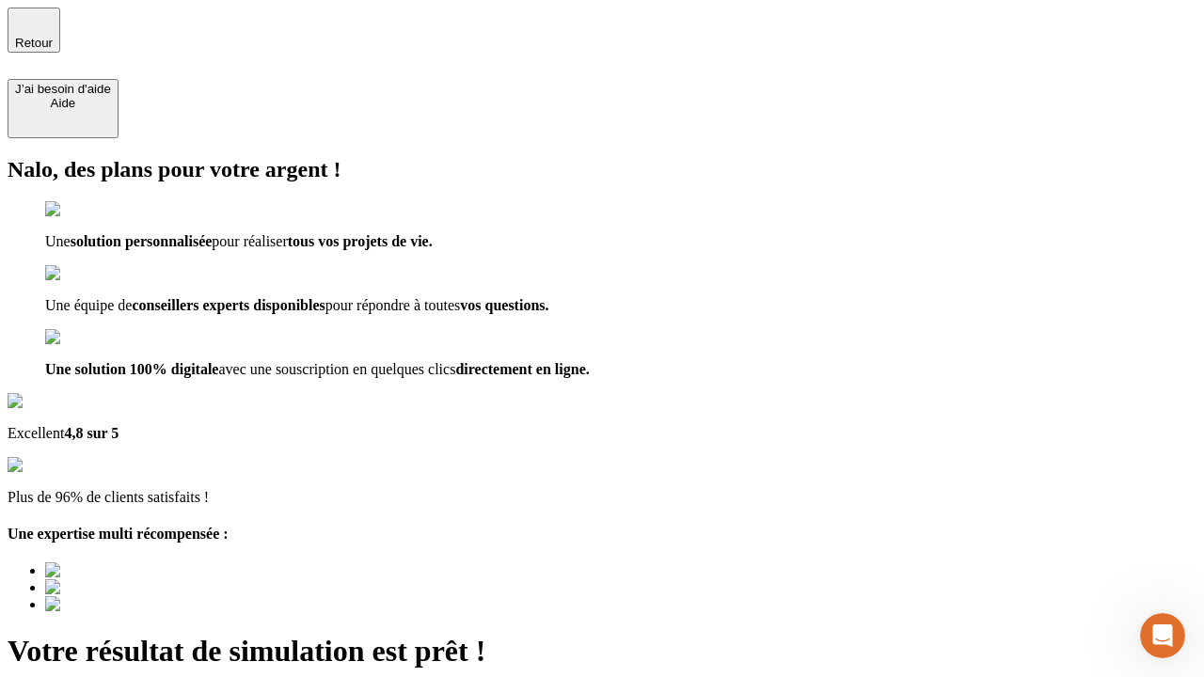 This screenshot has height=677, width=1204. What do you see at coordinates (360, 241) in the screenshot?
I see `span: tous vos projets de vie.` at bounding box center [360, 241].